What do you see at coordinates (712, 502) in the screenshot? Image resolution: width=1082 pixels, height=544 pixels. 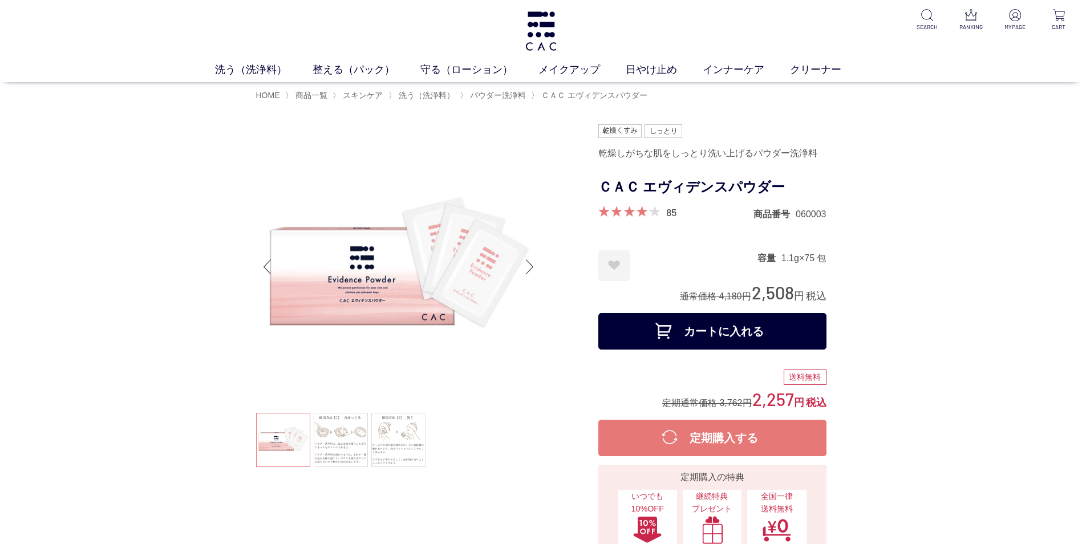 I see `span: 継続特典 プレゼント` at bounding box center [712, 502].